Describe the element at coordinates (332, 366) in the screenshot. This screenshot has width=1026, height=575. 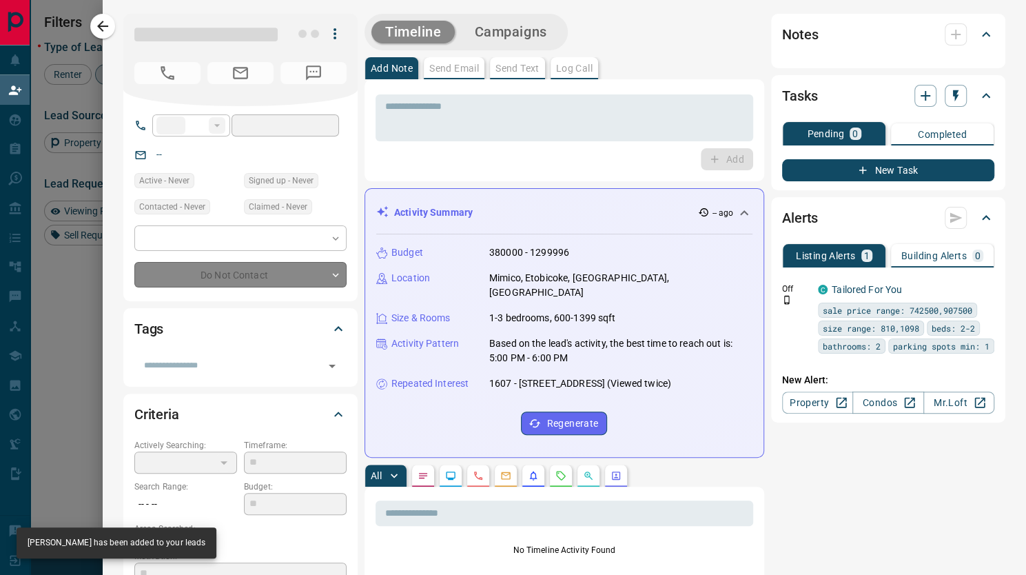
I see `button: Open` at that location.